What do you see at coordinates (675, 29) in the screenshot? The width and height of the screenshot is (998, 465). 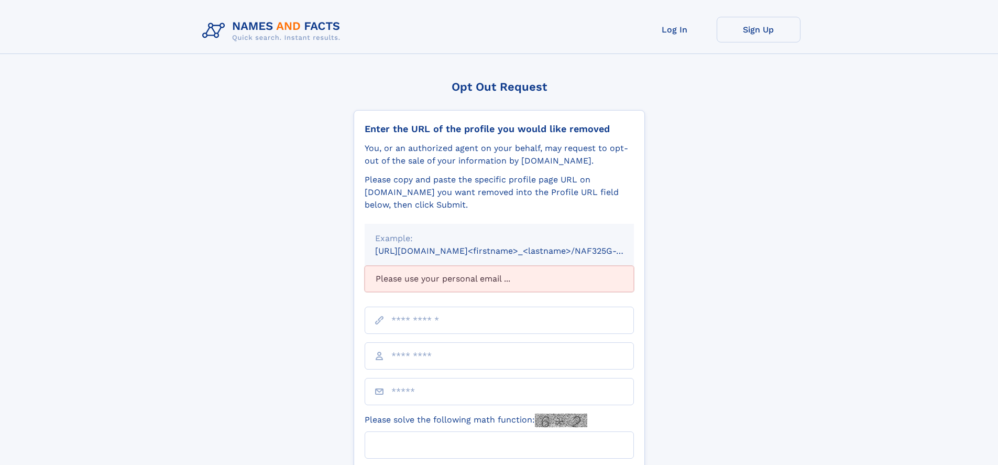 I see `a: Log In` at bounding box center [675, 29].